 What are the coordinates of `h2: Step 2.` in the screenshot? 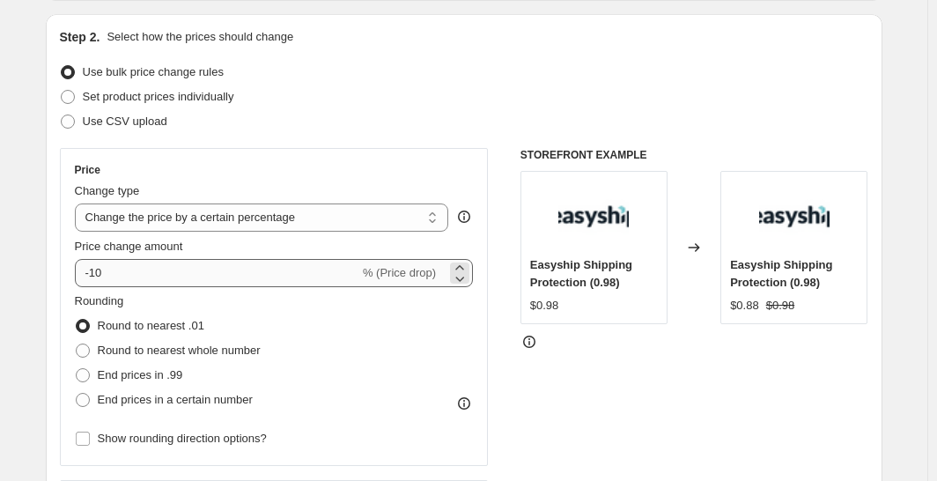 It's located at (80, 37).